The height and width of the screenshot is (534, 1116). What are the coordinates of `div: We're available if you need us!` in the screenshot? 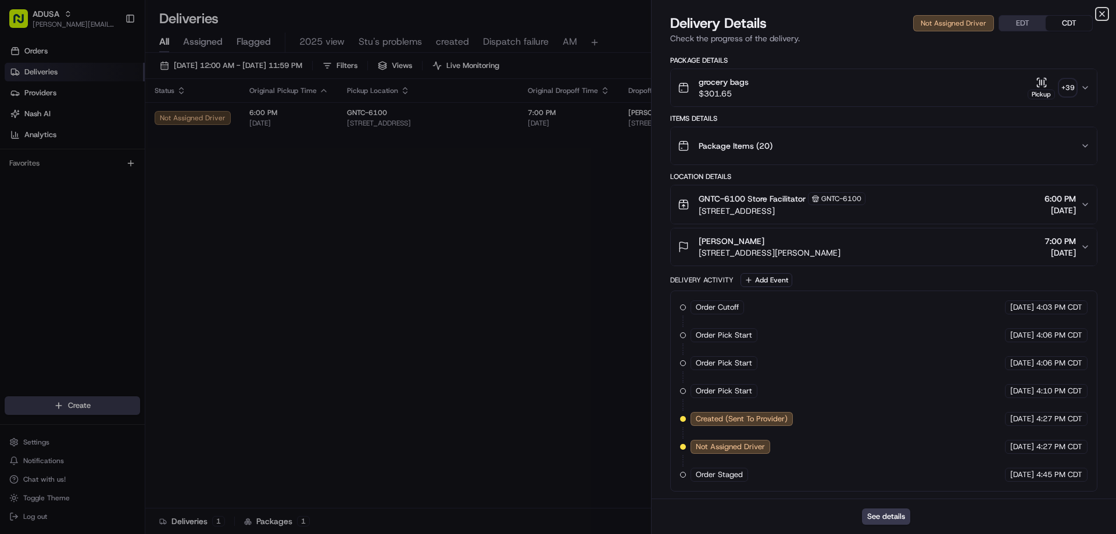 It's located at (93, 127).